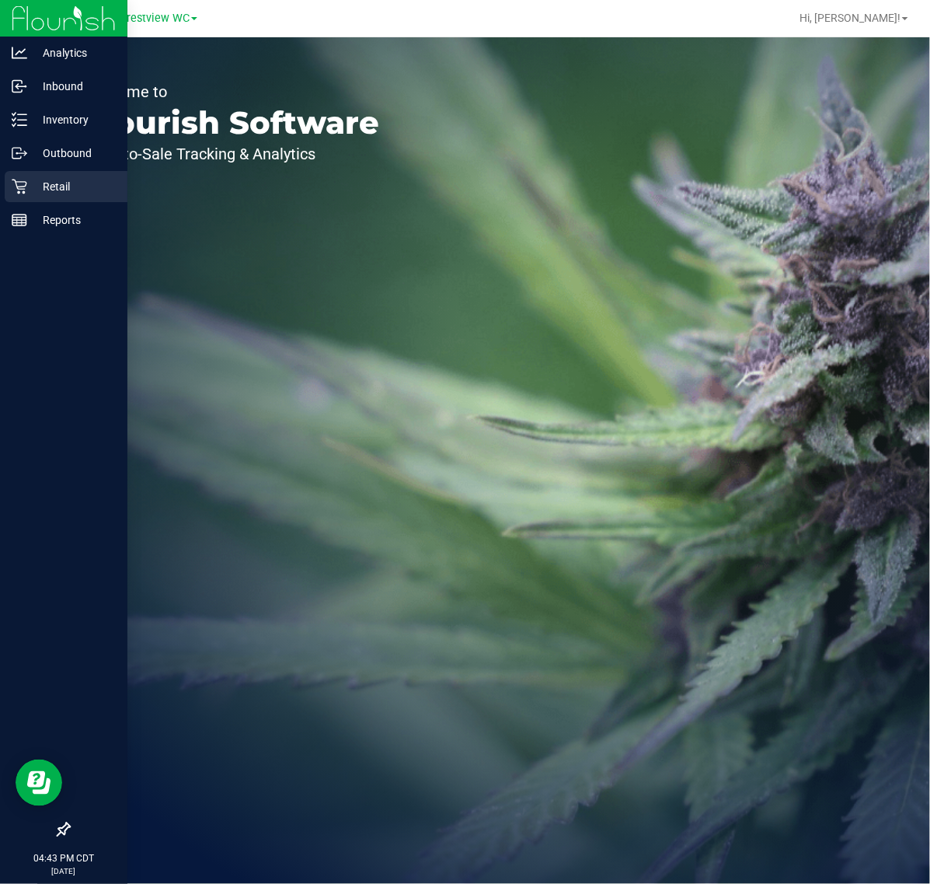 The image size is (930, 884). Describe the element at coordinates (74, 220) in the screenshot. I see `p: Reports` at that location.